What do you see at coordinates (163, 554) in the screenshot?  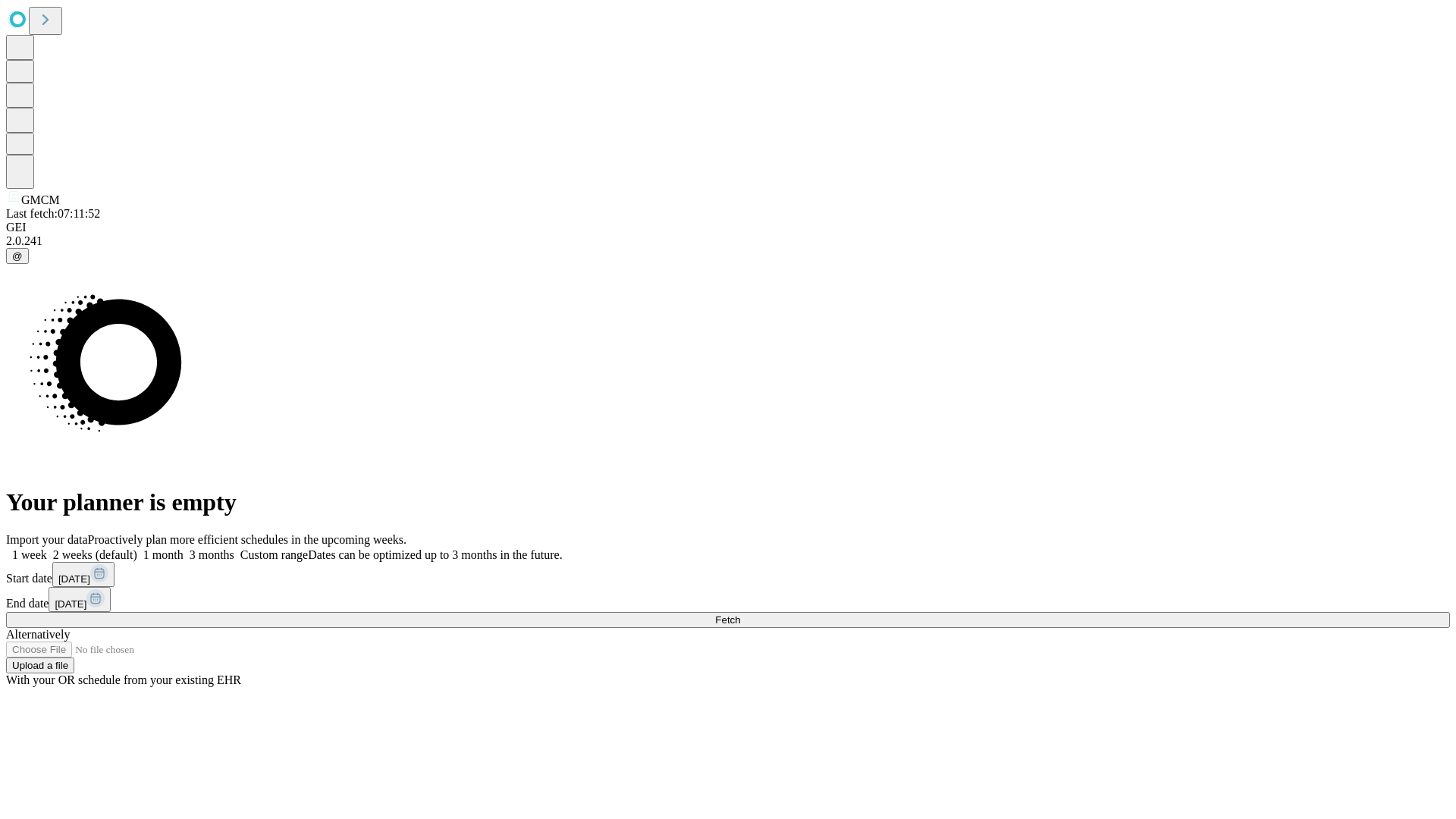 I see `span: 1 month` at bounding box center [163, 554].